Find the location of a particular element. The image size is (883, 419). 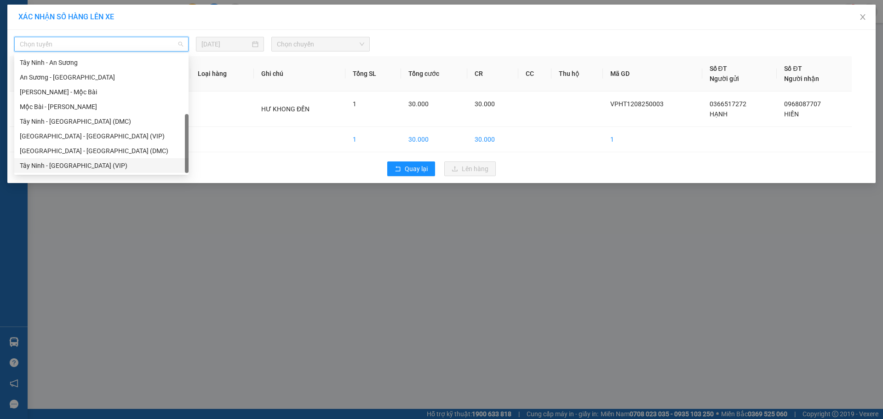

span: HẠNH is located at coordinates (718, 114).